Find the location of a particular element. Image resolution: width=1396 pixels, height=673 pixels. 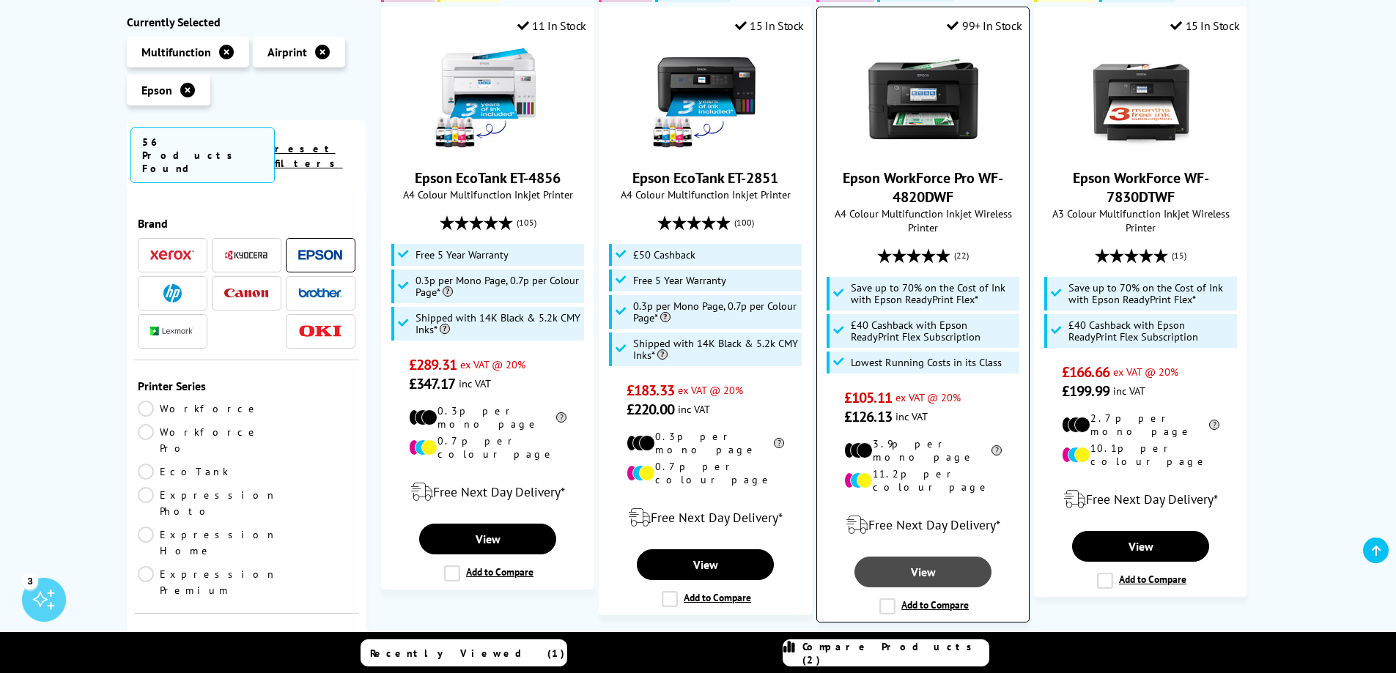

a: HP is located at coordinates (172, 293).